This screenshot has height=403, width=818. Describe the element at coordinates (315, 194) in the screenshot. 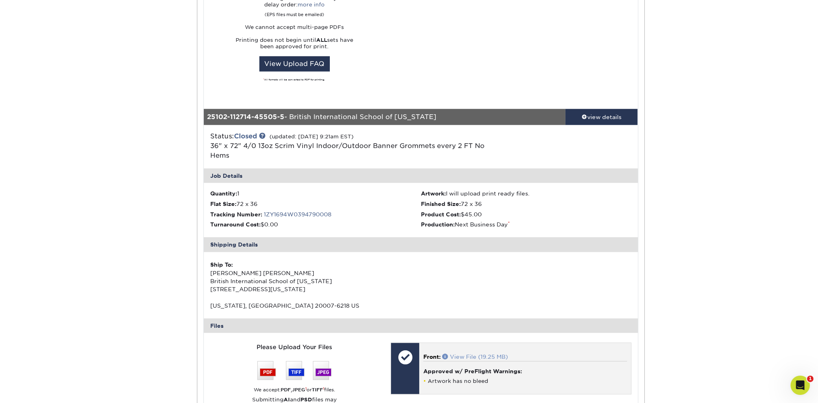

I see `li: 1` at that location.